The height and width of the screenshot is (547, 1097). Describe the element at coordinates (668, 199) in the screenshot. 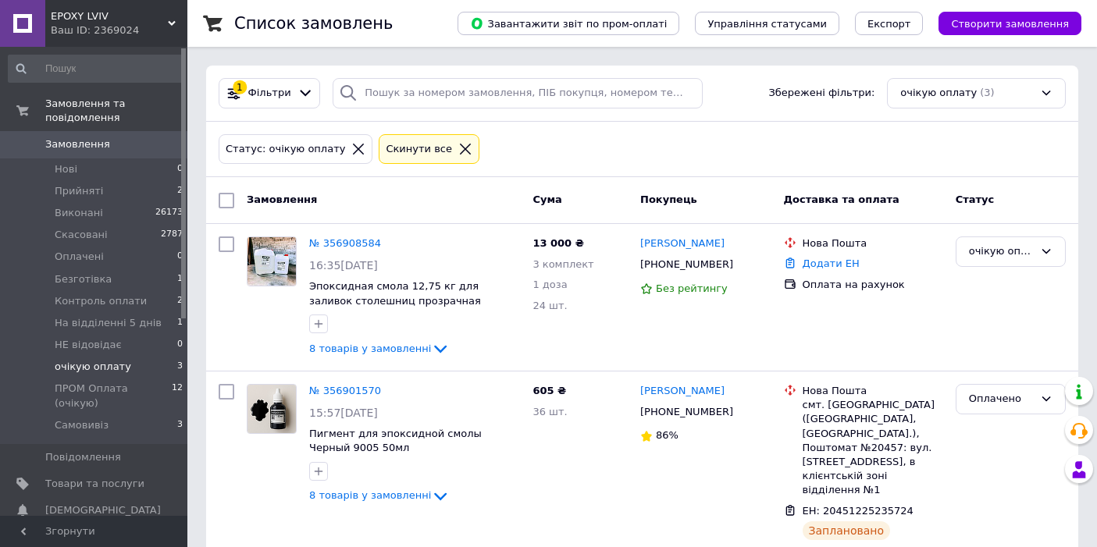

I see `span: Покупець` at that location.